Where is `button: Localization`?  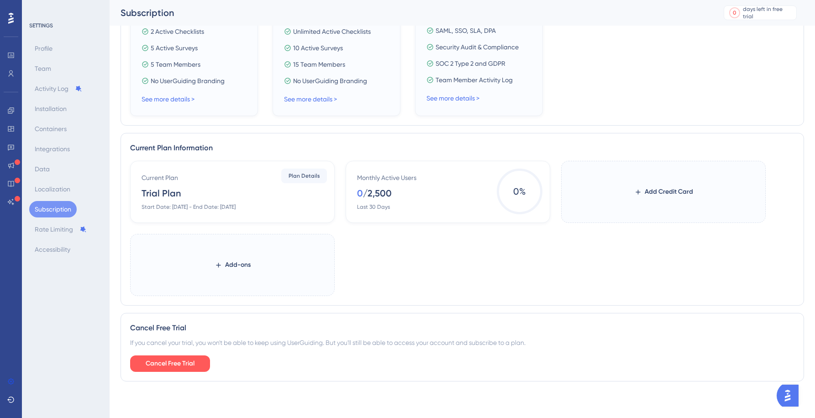 button: Localization is located at coordinates (53, 189).